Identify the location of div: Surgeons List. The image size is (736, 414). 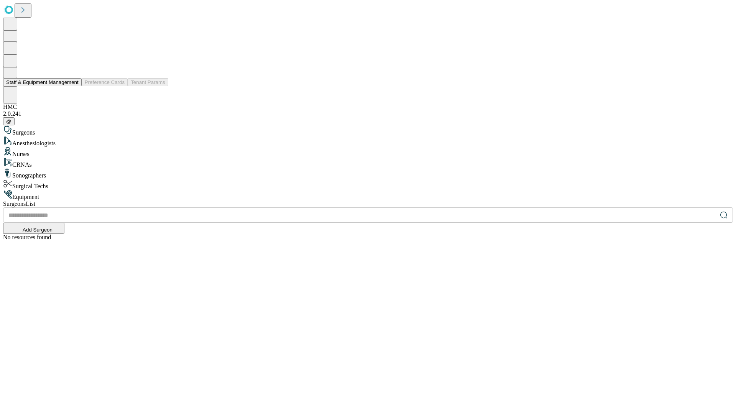
(368, 204).